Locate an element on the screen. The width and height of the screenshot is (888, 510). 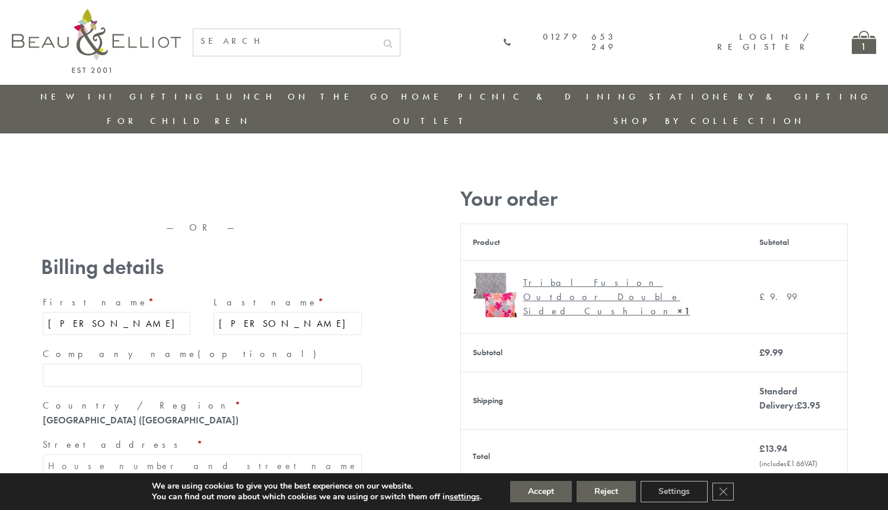
strong: × 1 is located at coordinates (684, 311).